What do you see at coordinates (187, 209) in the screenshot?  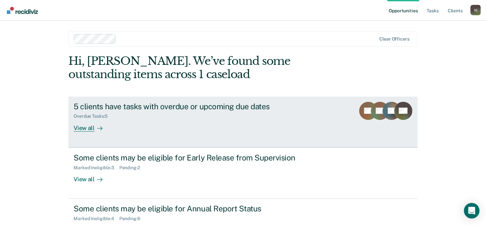 I see `div: Some clients may be eligible for Annual Report Status` at bounding box center [187, 209].